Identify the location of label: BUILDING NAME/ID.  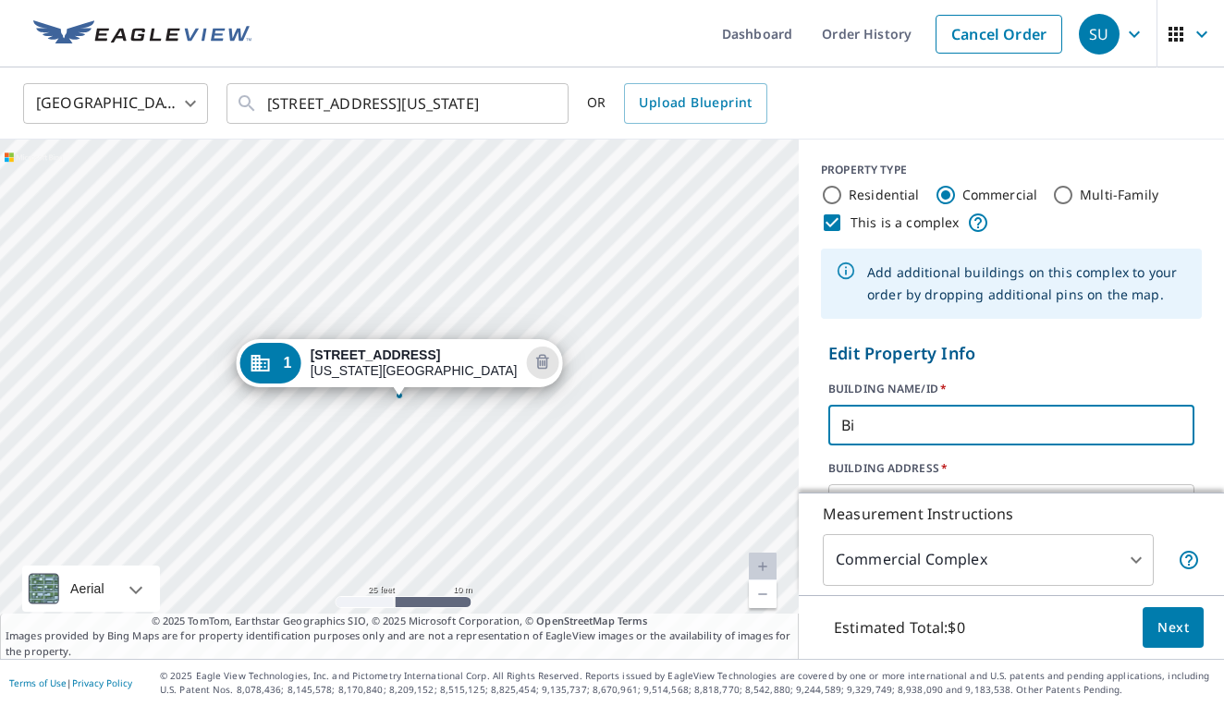
(1011, 389).